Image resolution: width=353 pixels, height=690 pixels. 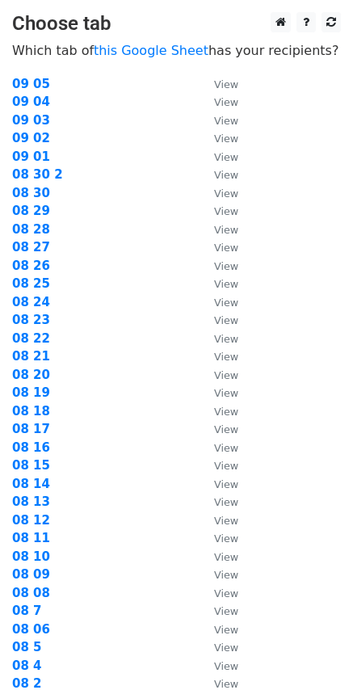 What do you see at coordinates (31, 339) in the screenshot?
I see `a: 08 22` at bounding box center [31, 339].